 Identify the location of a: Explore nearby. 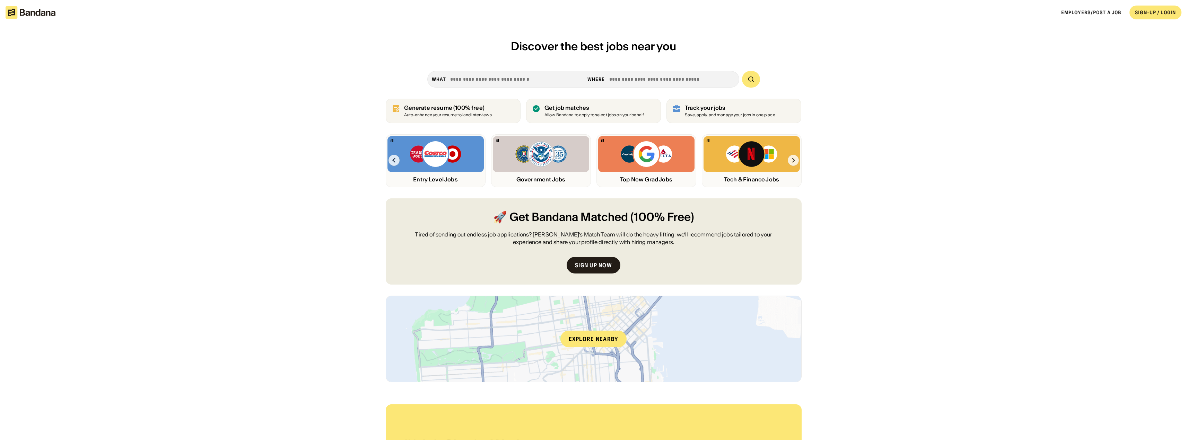
(594, 339).